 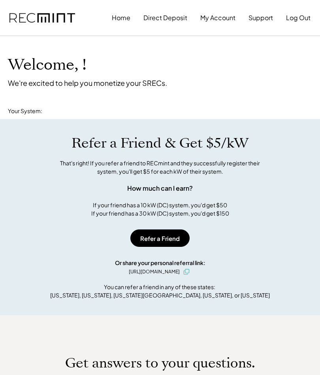 I want to click on button: Home, so click(x=121, y=18).